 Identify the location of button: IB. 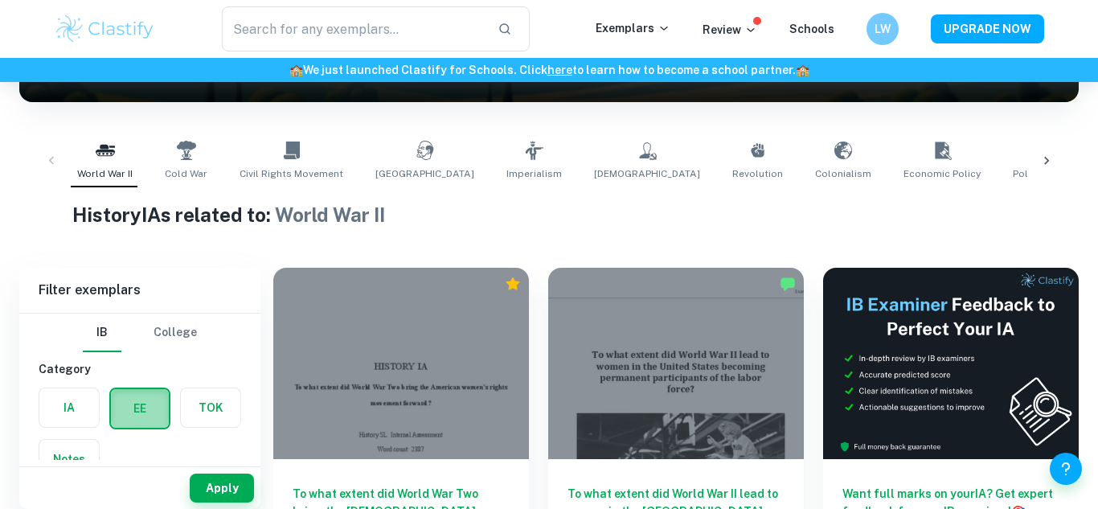
(102, 333).